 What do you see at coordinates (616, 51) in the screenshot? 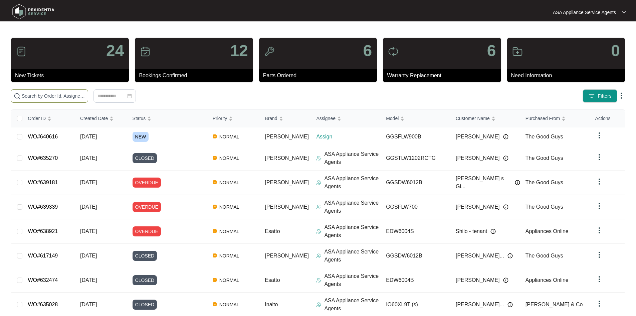
I see `p: 0` at bounding box center [616, 51].